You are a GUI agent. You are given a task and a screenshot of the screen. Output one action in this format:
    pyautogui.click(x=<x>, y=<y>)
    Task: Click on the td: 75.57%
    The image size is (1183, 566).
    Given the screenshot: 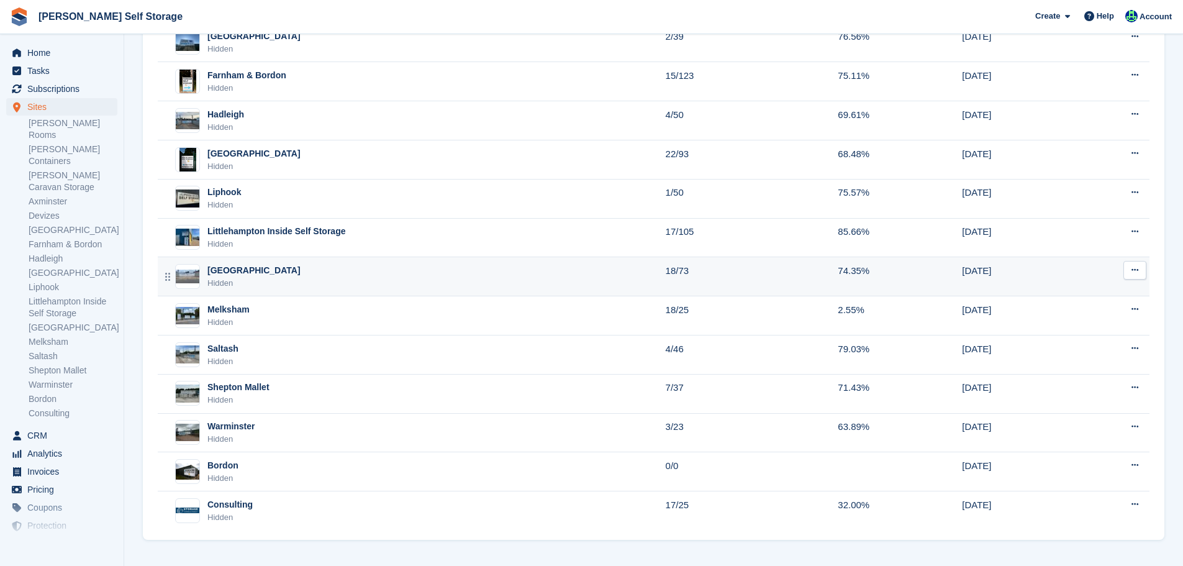 What is the action you would take?
    pyautogui.click(x=900, y=198)
    